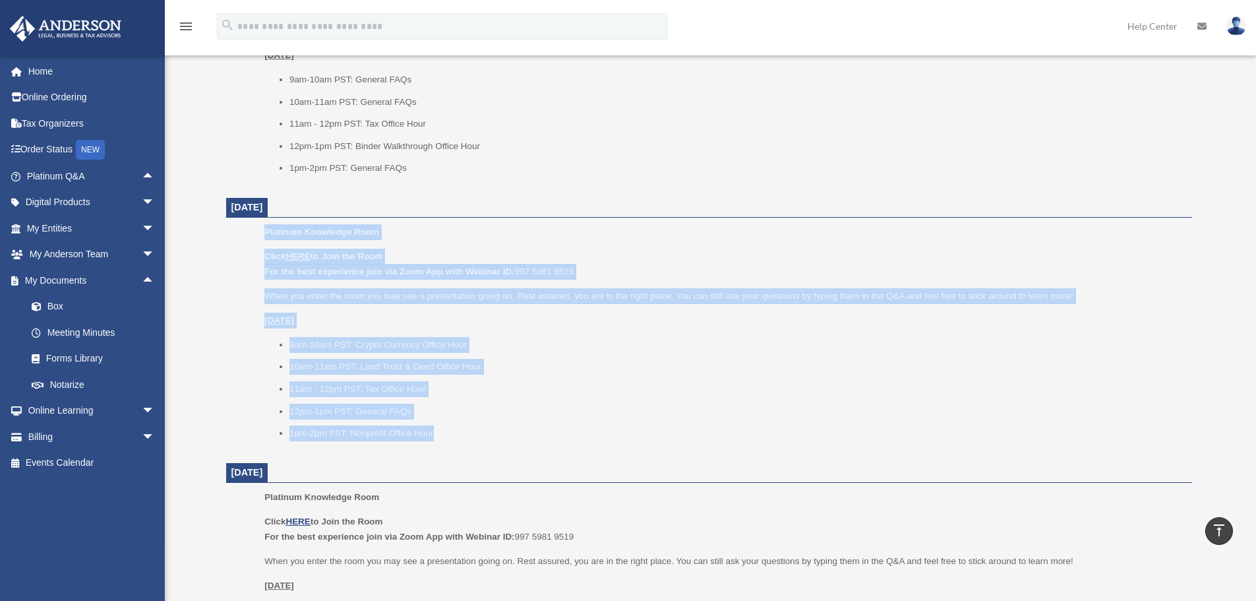 This screenshot has width=1256, height=601. Describe the element at coordinates (736, 345) in the screenshot. I see `li: 9am-10am PST: Crypto Currency Office Hour` at that location.